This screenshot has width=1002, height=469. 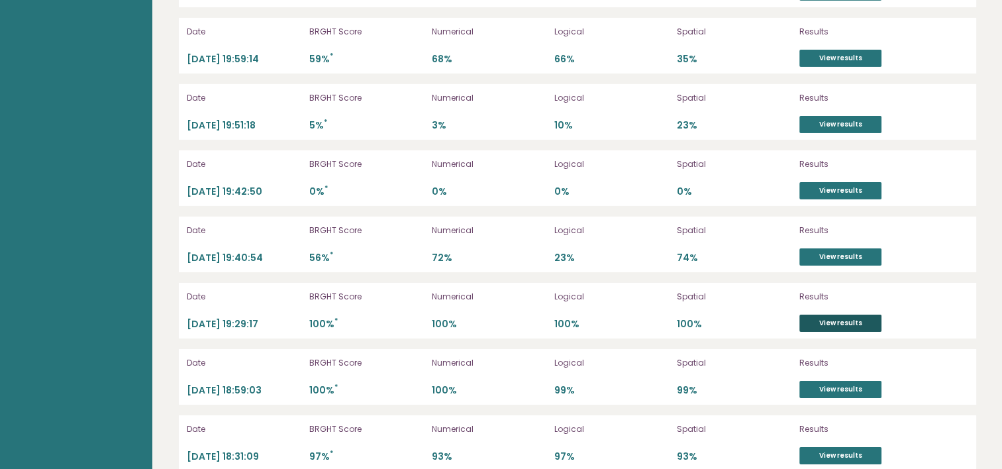 What do you see at coordinates (489, 125) in the screenshot?
I see `p: 3%` at bounding box center [489, 125].